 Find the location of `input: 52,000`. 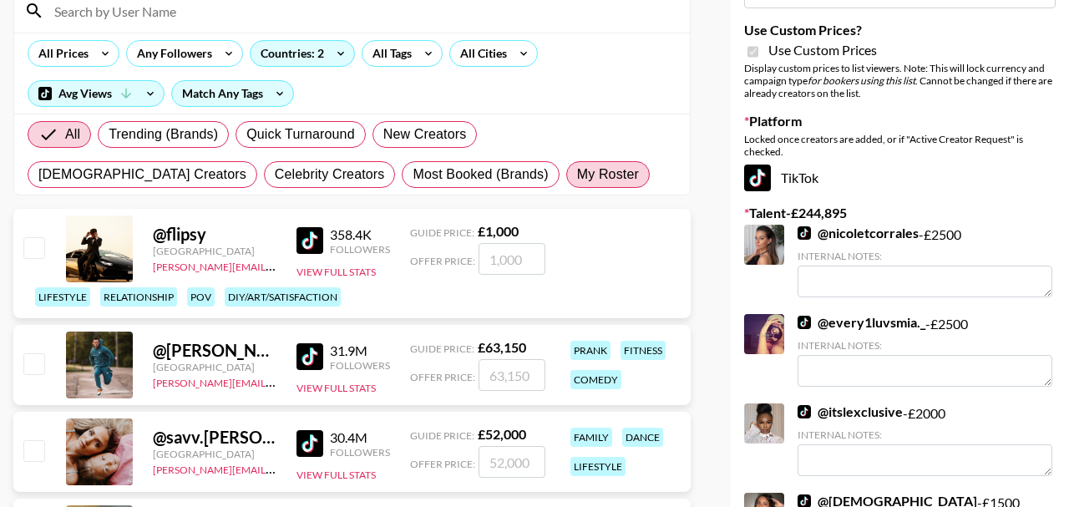

input: 52,000 is located at coordinates (512, 462).